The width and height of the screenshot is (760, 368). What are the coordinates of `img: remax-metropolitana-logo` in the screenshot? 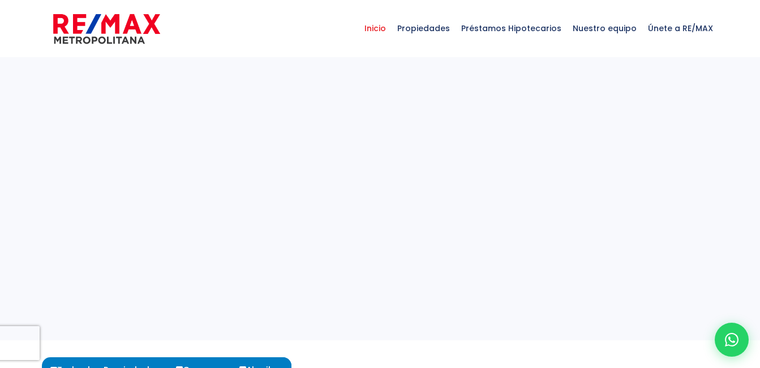 It's located at (106, 29).